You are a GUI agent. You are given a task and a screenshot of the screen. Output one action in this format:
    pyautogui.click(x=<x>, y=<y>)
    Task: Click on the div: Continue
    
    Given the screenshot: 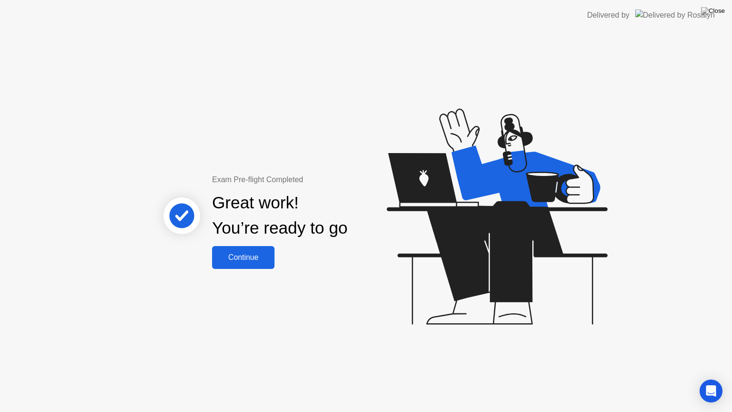 What is the action you would take?
    pyautogui.click(x=243, y=257)
    